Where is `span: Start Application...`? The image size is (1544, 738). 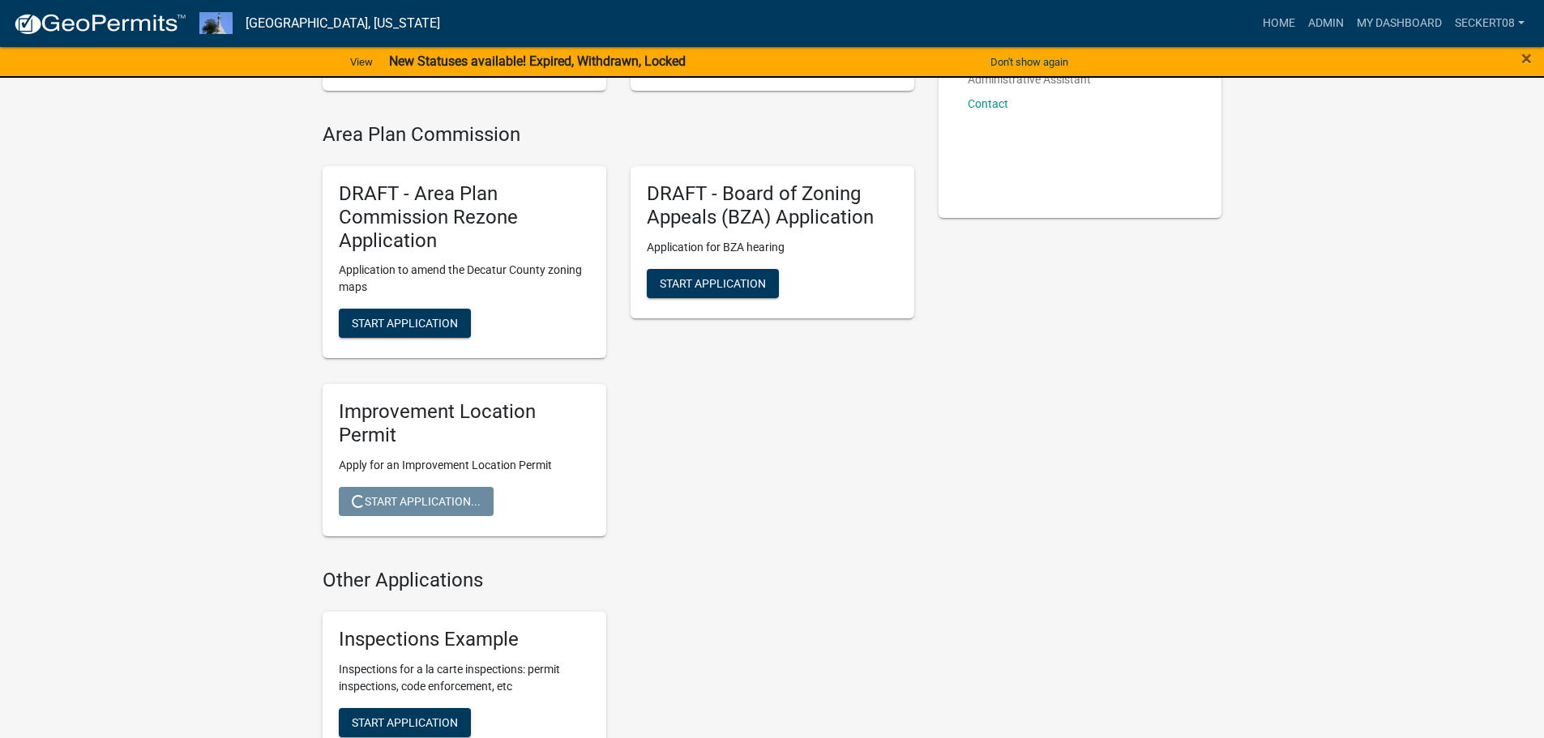 span: Start Application... is located at coordinates (416, 502).